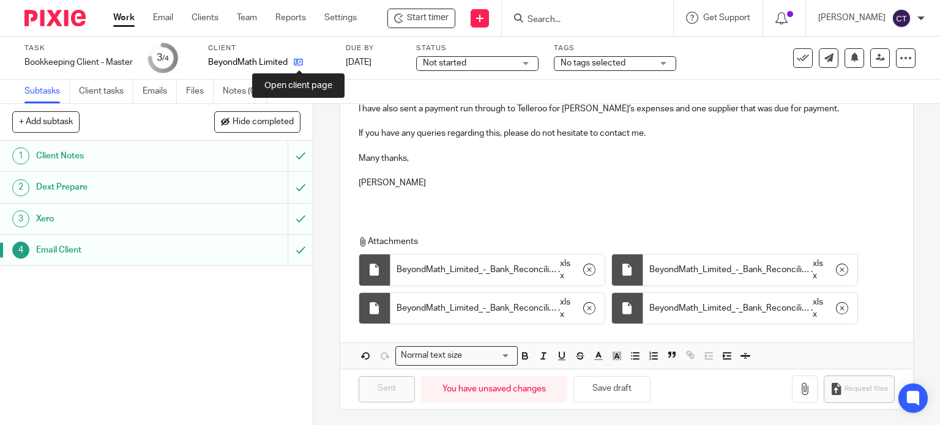 The image size is (940, 425). Describe the element at coordinates (116, 156) in the screenshot. I see `h1: Client Notes` at that location.